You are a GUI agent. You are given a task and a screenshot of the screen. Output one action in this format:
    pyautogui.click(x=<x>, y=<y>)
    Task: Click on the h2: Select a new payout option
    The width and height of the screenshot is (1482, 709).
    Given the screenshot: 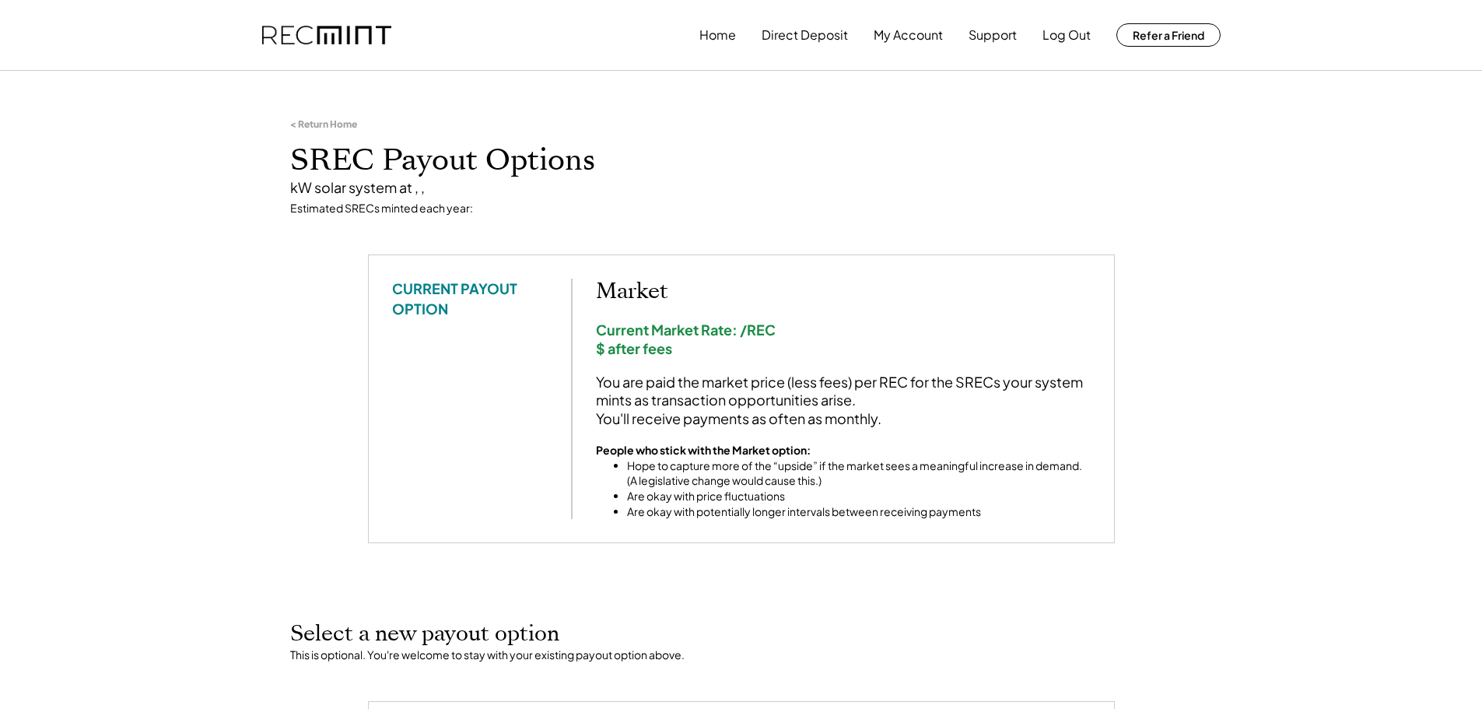 What is the action you would take?
    pyautogui.click(x=741, y=634)
    